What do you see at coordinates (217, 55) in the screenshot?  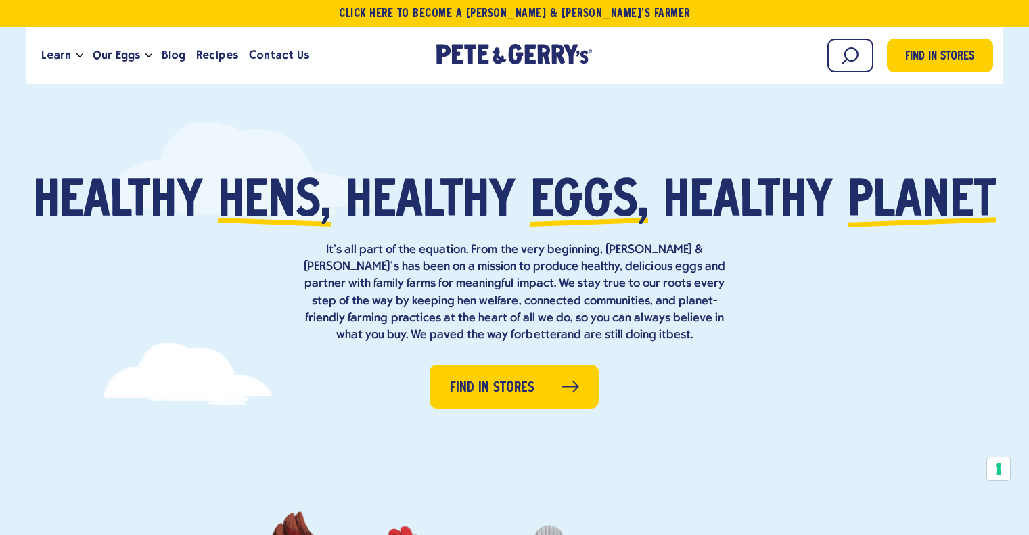 I see `a: Recipes` at bounding box center [217, 55].